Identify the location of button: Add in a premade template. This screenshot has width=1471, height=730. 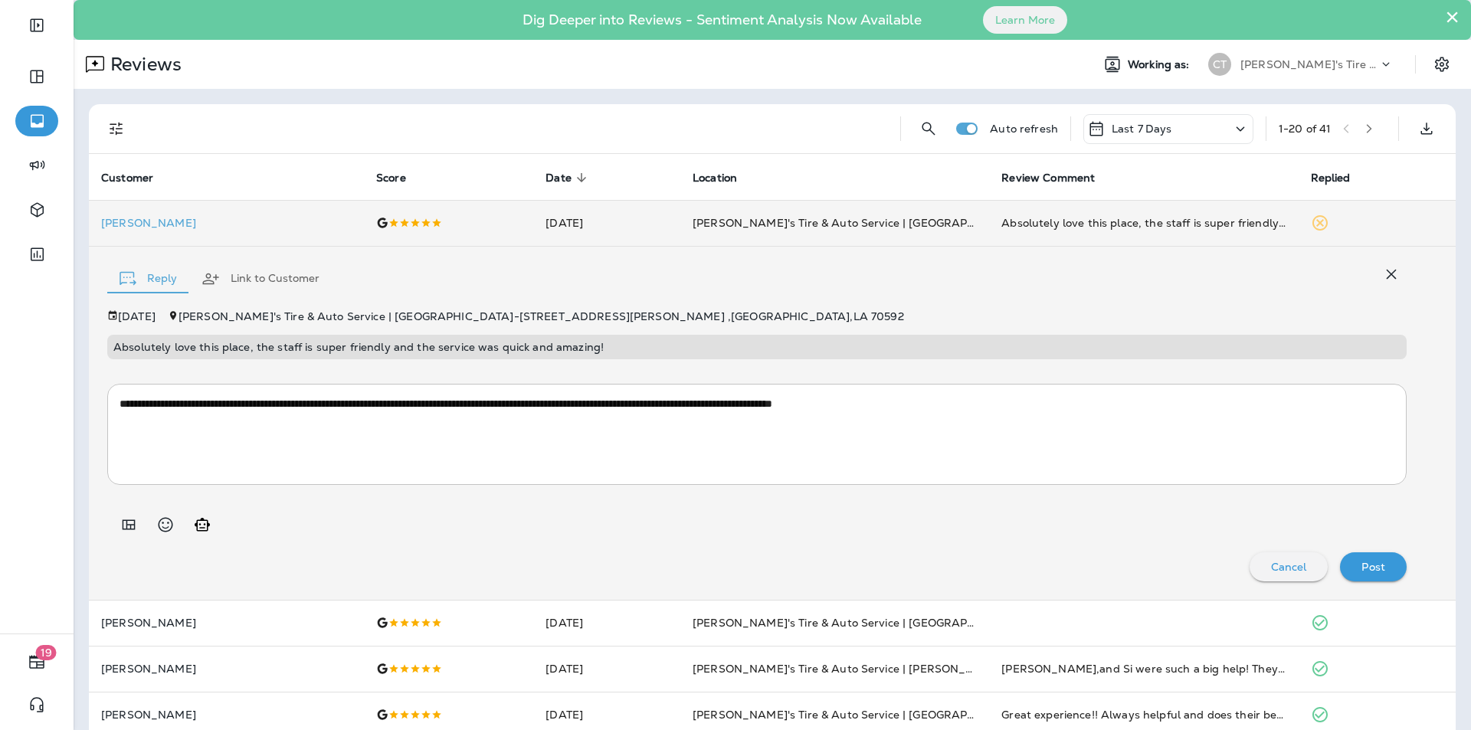
(129, 525).